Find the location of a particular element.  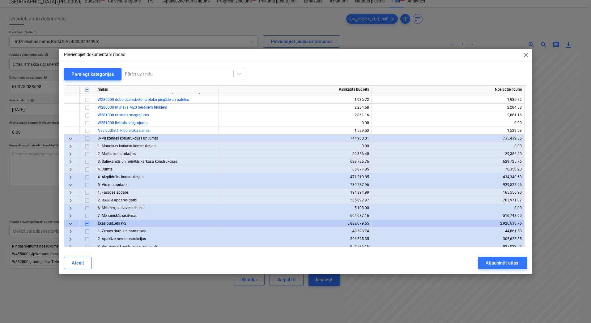

button: Atjaunināt atlasi is located at coordinates (502, 263).